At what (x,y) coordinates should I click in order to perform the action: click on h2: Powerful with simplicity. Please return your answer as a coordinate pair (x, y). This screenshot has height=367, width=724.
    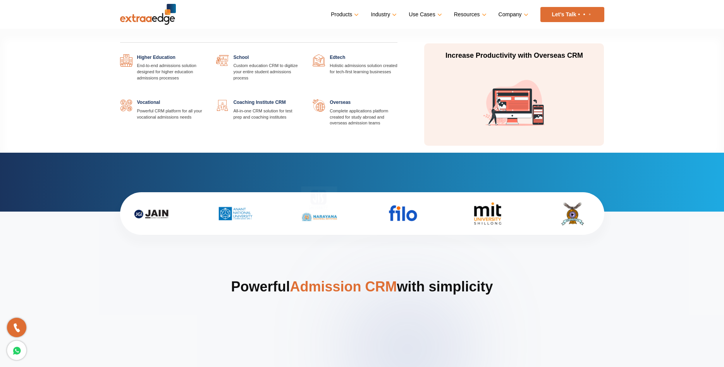
    Looking at the image, I should click on (362, 302).